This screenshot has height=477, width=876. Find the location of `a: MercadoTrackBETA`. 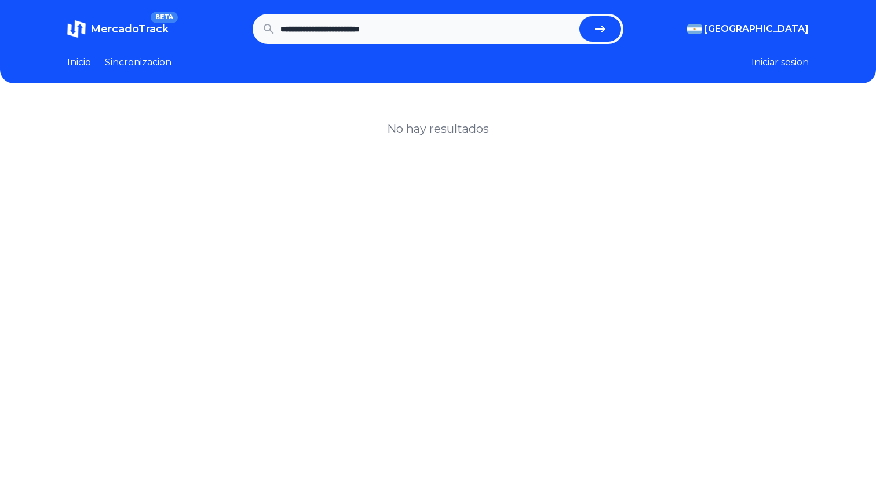

a: MercadoTrackBETA is located at coordinates (118, 29).